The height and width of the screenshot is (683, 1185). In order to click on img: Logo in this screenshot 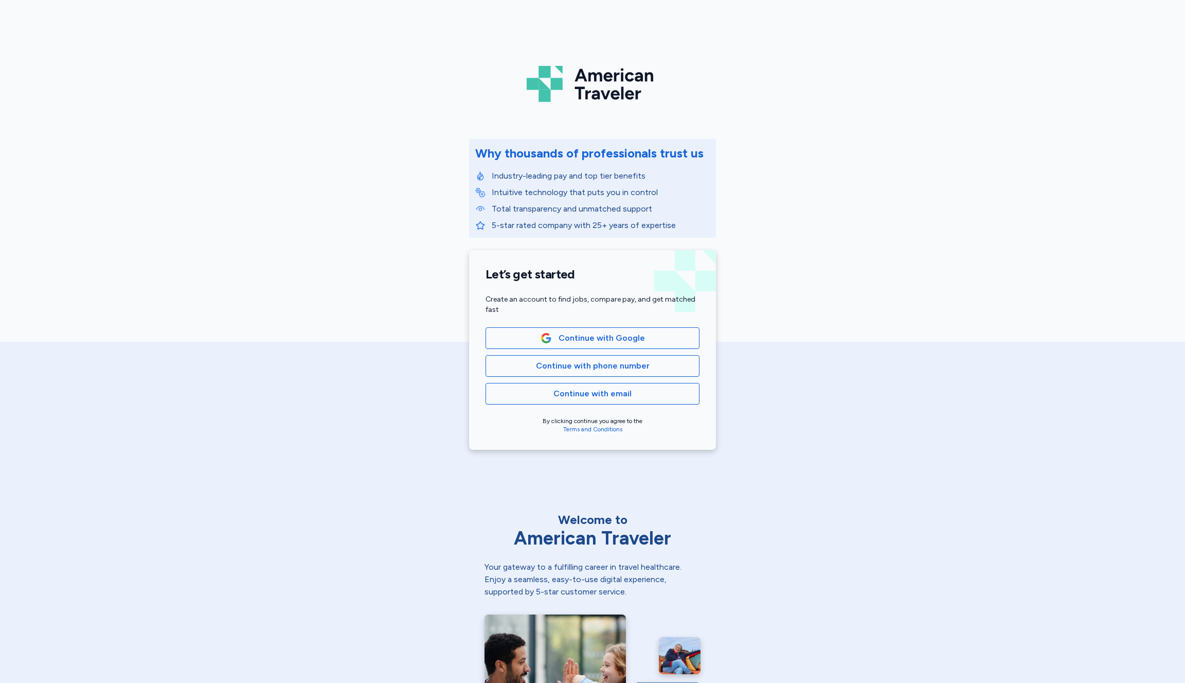, I will do `click(593, 84)`.